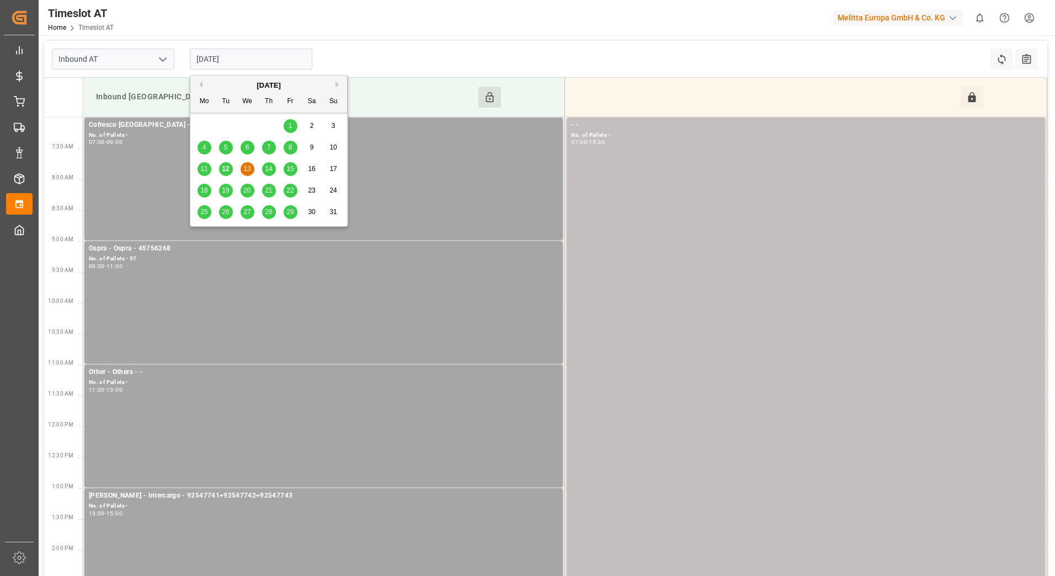  Describe the element at coordinates (61, 301) in the screenshot. I see `span: 10:00 AM` at that location.